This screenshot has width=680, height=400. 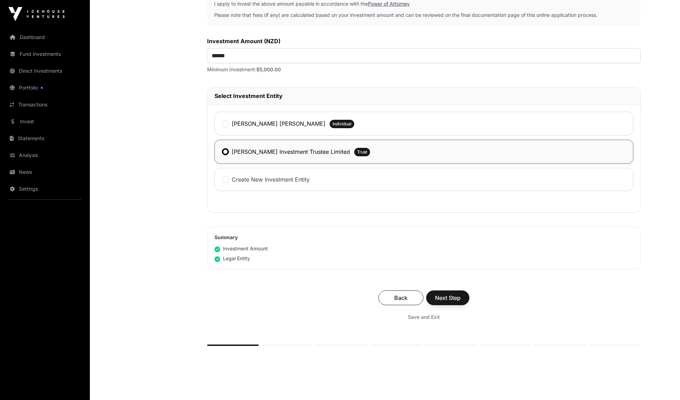 What do you see at coordinates (388, 4) in the screenshot?
I see `a: Power of Attorney` at bounding box center [388, 4].